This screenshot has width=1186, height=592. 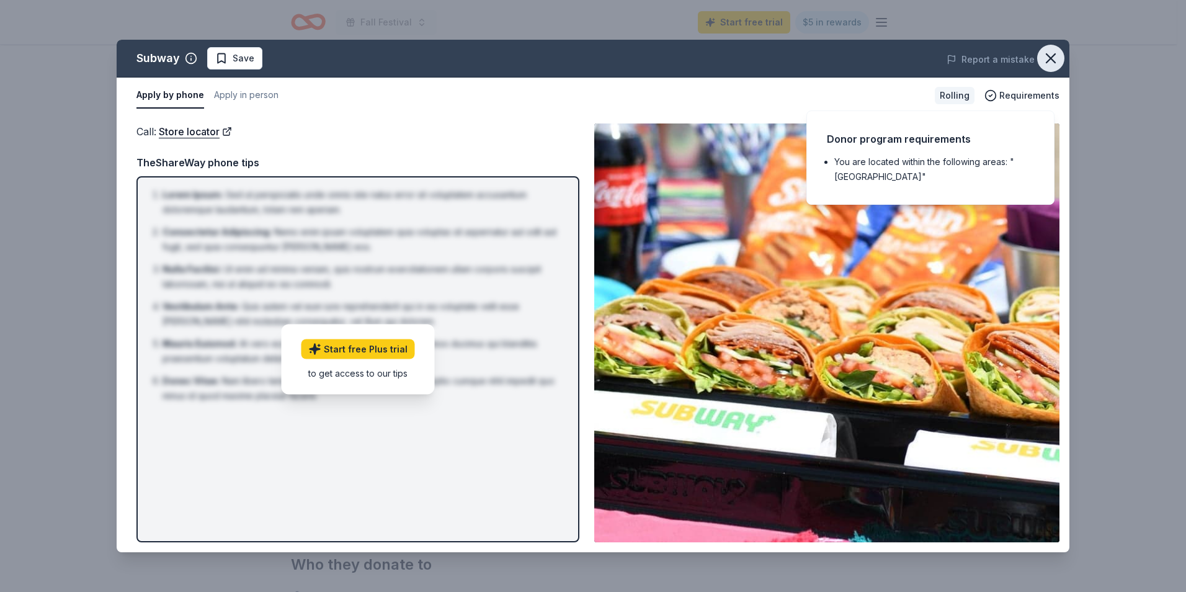 What do you see at coordinates (362, 277) in the screenshot?
I see `li: Ut enim ad minima veniam, quis nostrum exercitationem ullam corporis suscipit laboriosam, nisi ut...` at bounding box center [362, 277].